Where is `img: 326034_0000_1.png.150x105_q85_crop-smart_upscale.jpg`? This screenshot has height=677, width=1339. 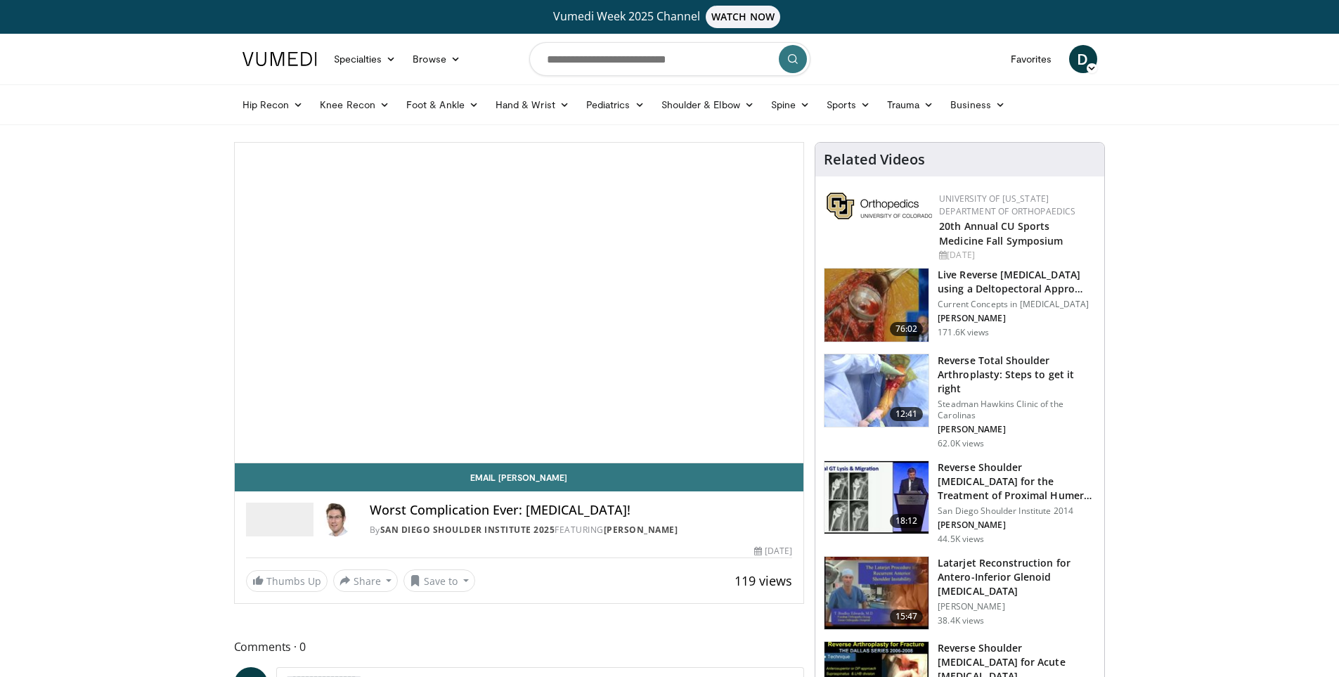
img: 326034_0000_1.png.150x105_q85_crop-smart_upscale.jpg is located at coordinates (876, 391).